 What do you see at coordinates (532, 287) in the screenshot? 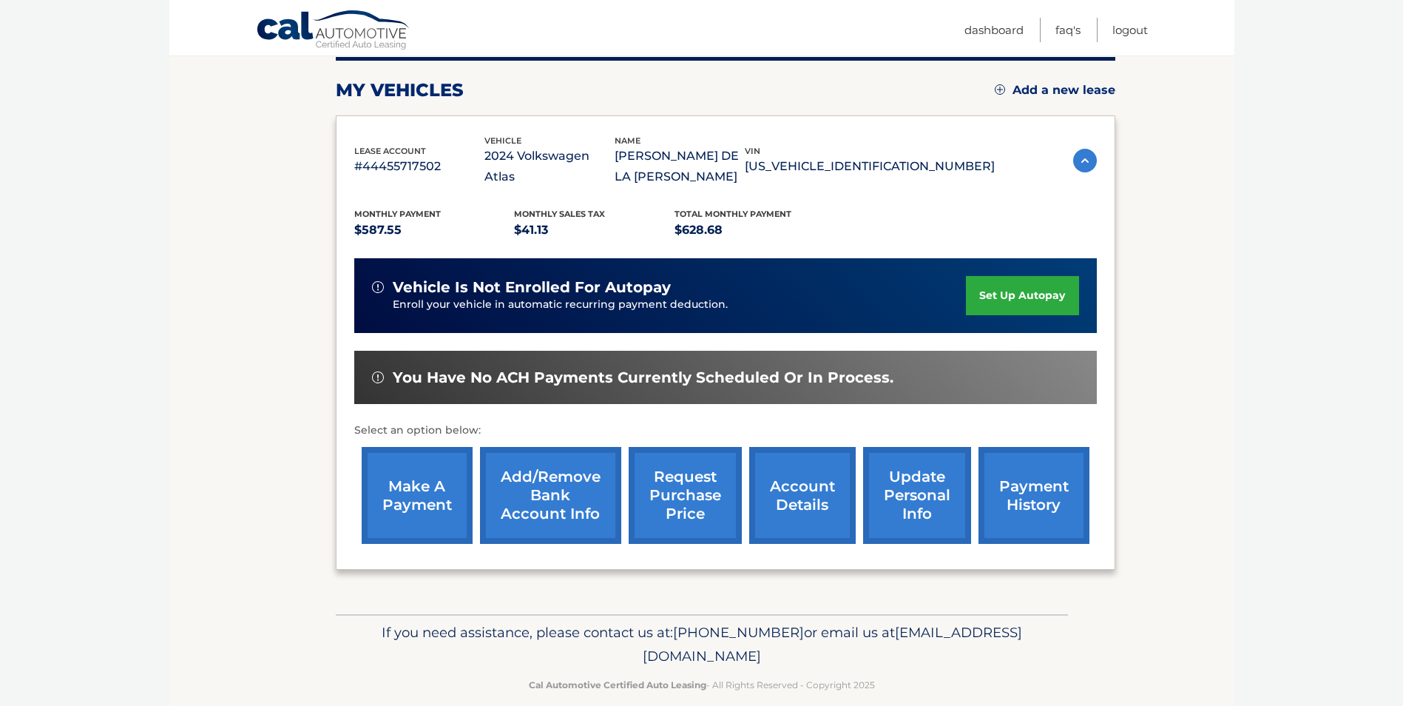
I see `span: vehicle is not enrolled for autopay` at bounding box center [532, 287].